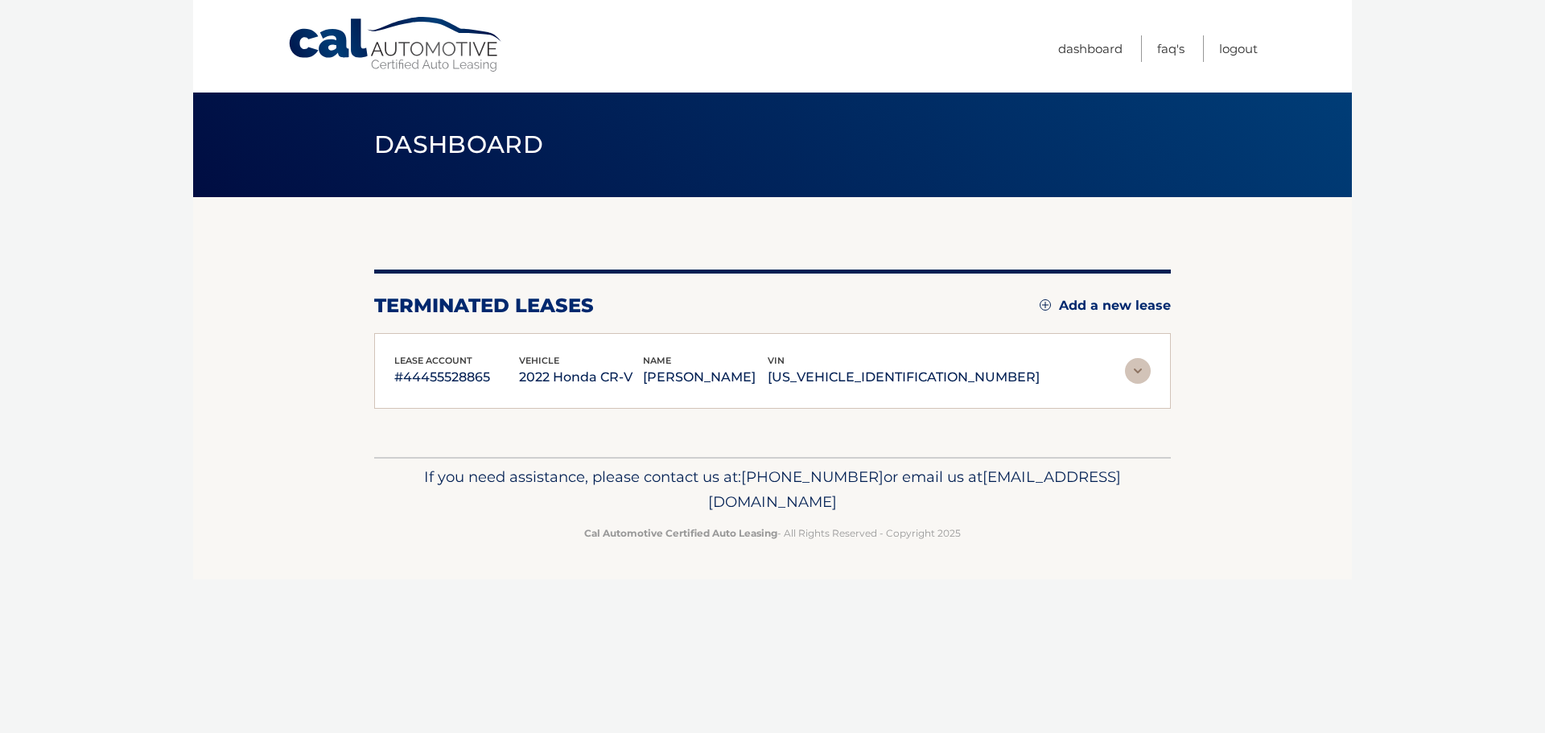 The image size is (1545, 733). Describe the element at coordinates (1238, 48) in the screenshot. I see `a: Logout` at that location.